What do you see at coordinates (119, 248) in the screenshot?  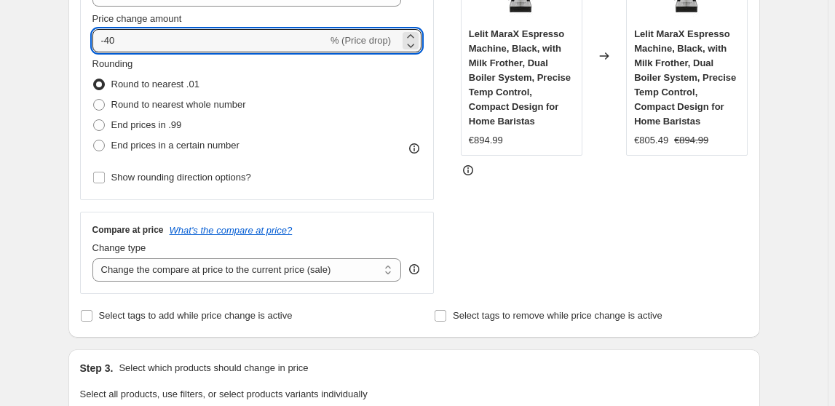 I see `span: Change type` at bounding box center [119, 248].